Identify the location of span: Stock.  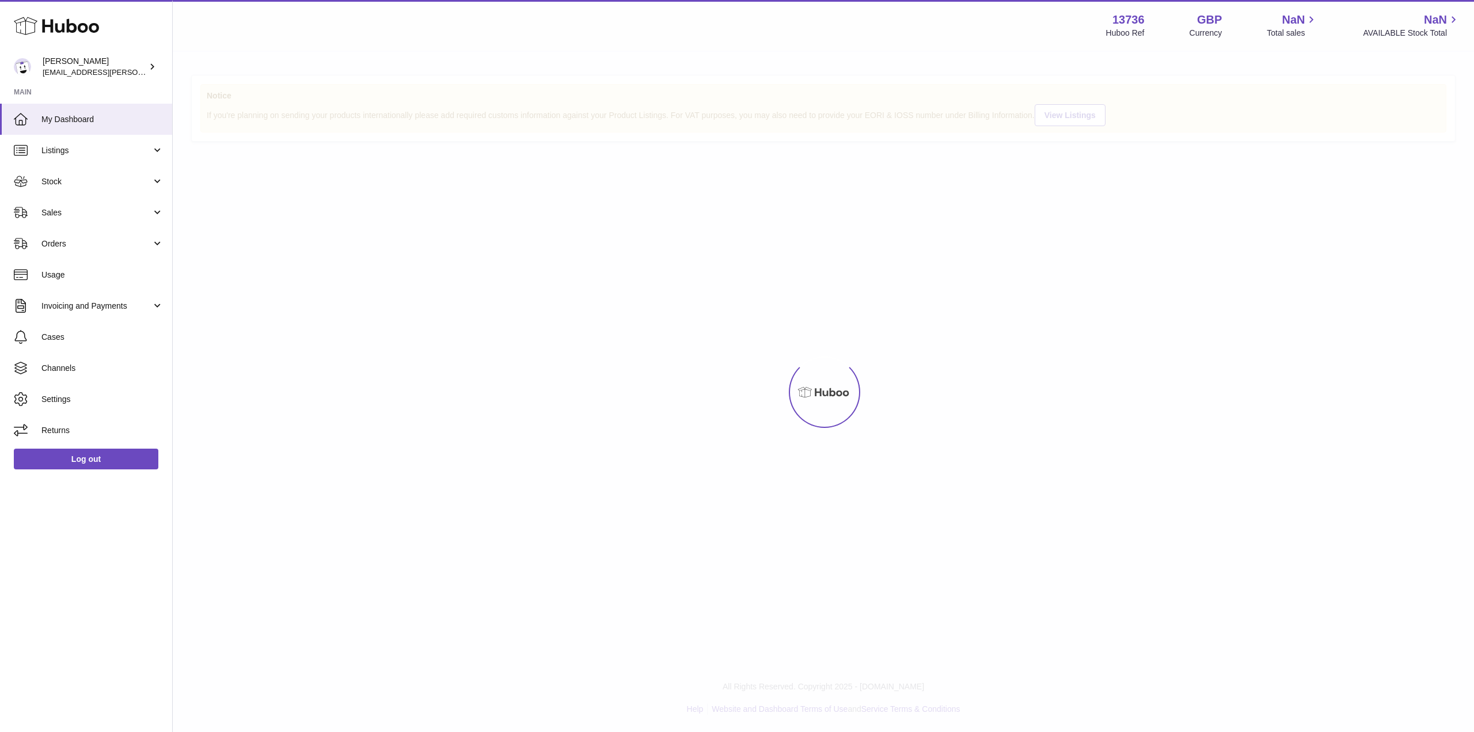
(96, 181).